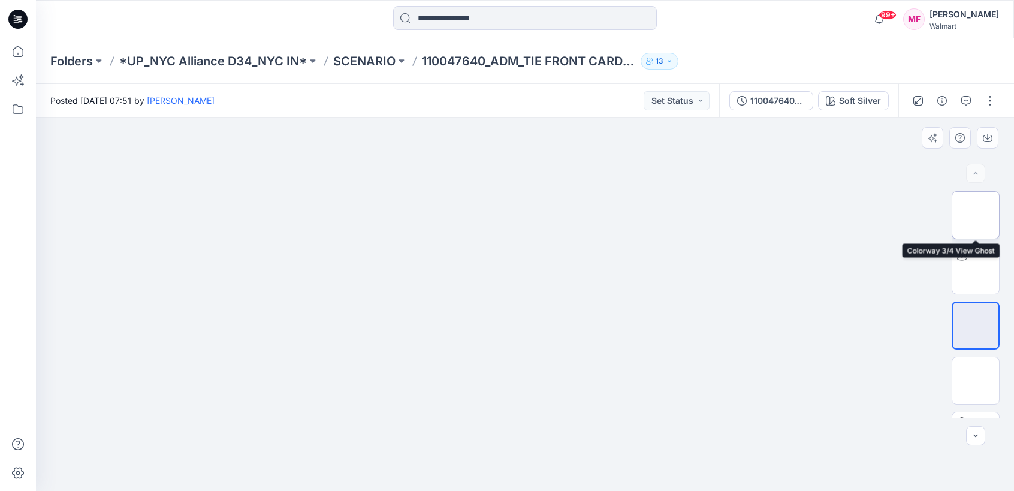 The width and height of the screenshot is (1014, 491). I want to click on button: 13, so click(659, 61).